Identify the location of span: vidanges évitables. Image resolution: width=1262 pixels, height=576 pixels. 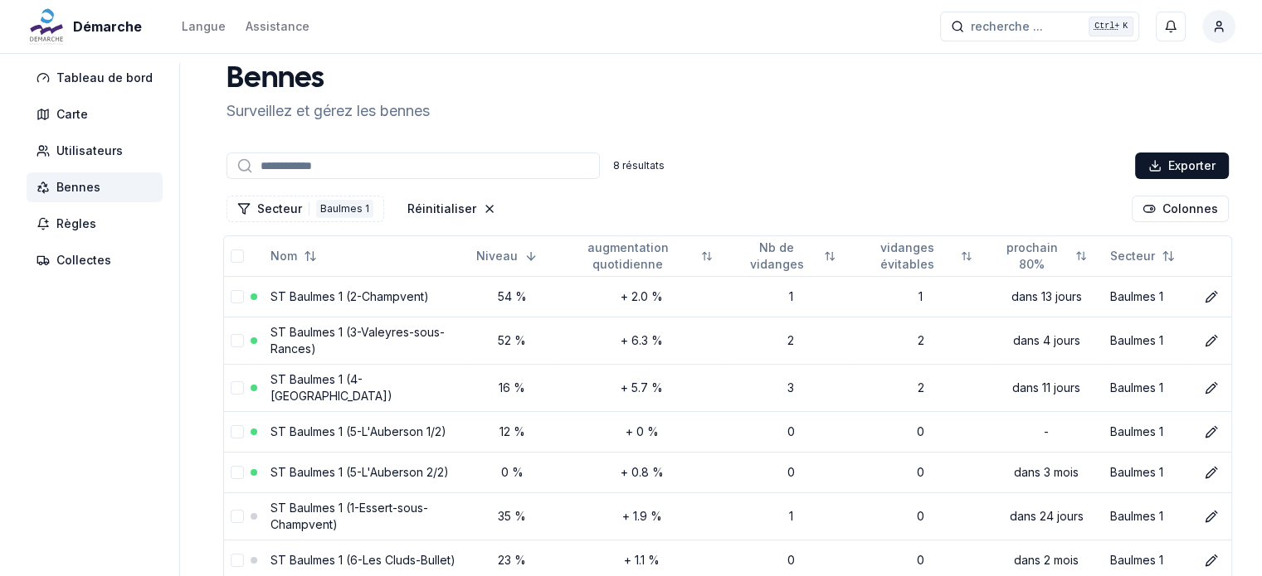
(907, 256).